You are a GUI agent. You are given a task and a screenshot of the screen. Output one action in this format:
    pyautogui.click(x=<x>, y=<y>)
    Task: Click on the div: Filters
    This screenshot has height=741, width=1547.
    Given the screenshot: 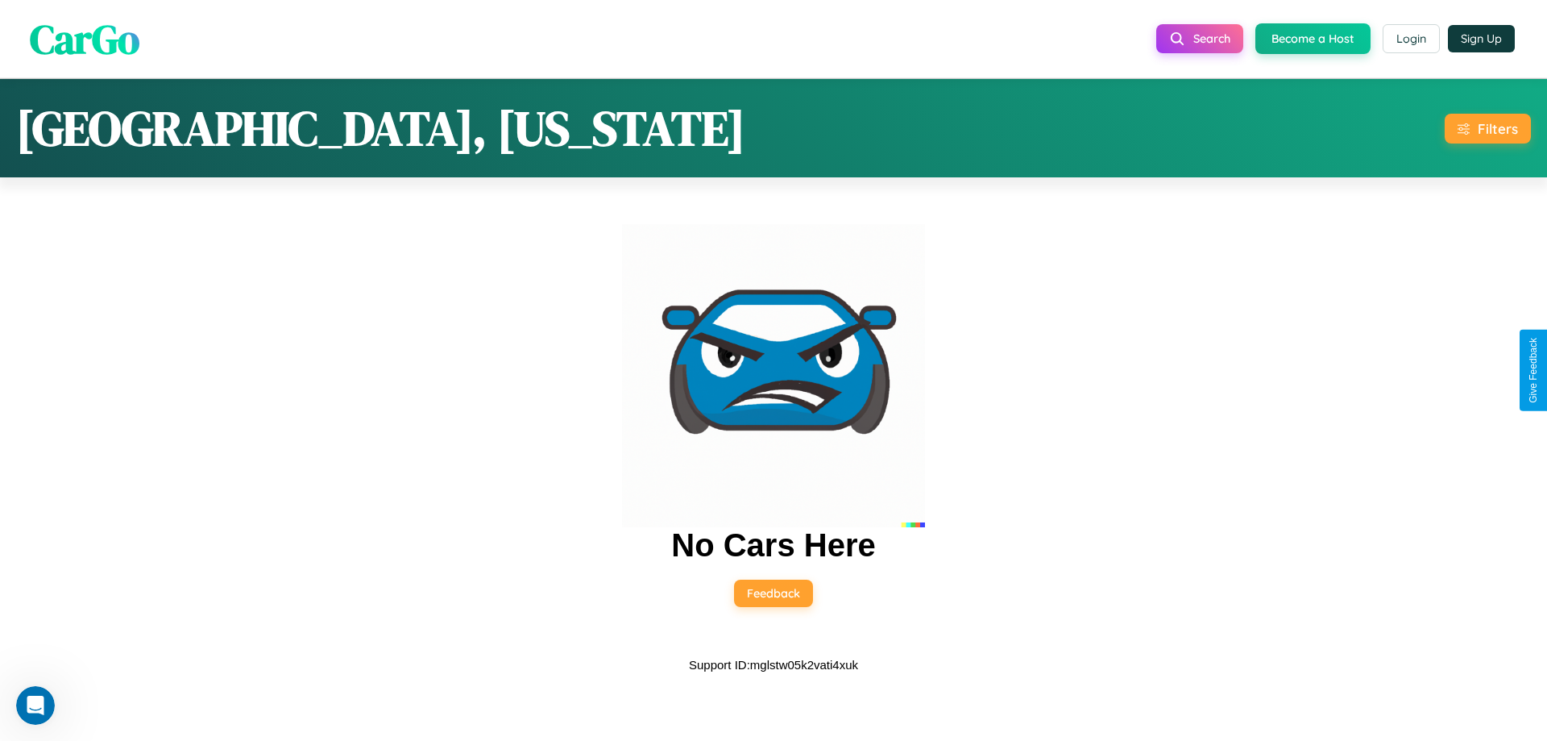 What is the action you would take?
    pyautogui.click(x=1498, y=128)
    